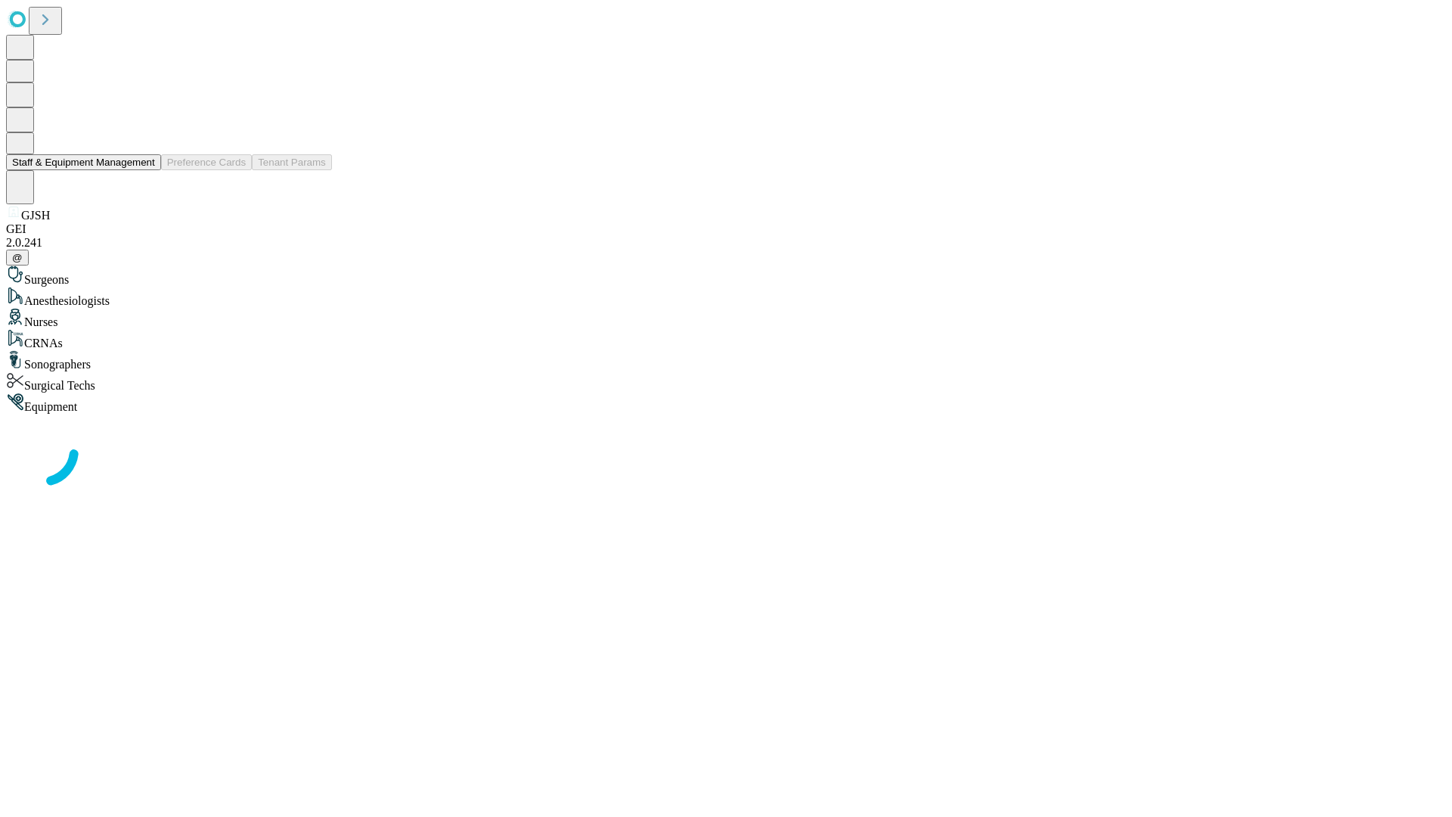 Image resolution: width=1452 pixels, height=817 pixels. Describe the element at coordinates (726, 297) in the screenshot. I see `div: Anesthesiologists` at that location.